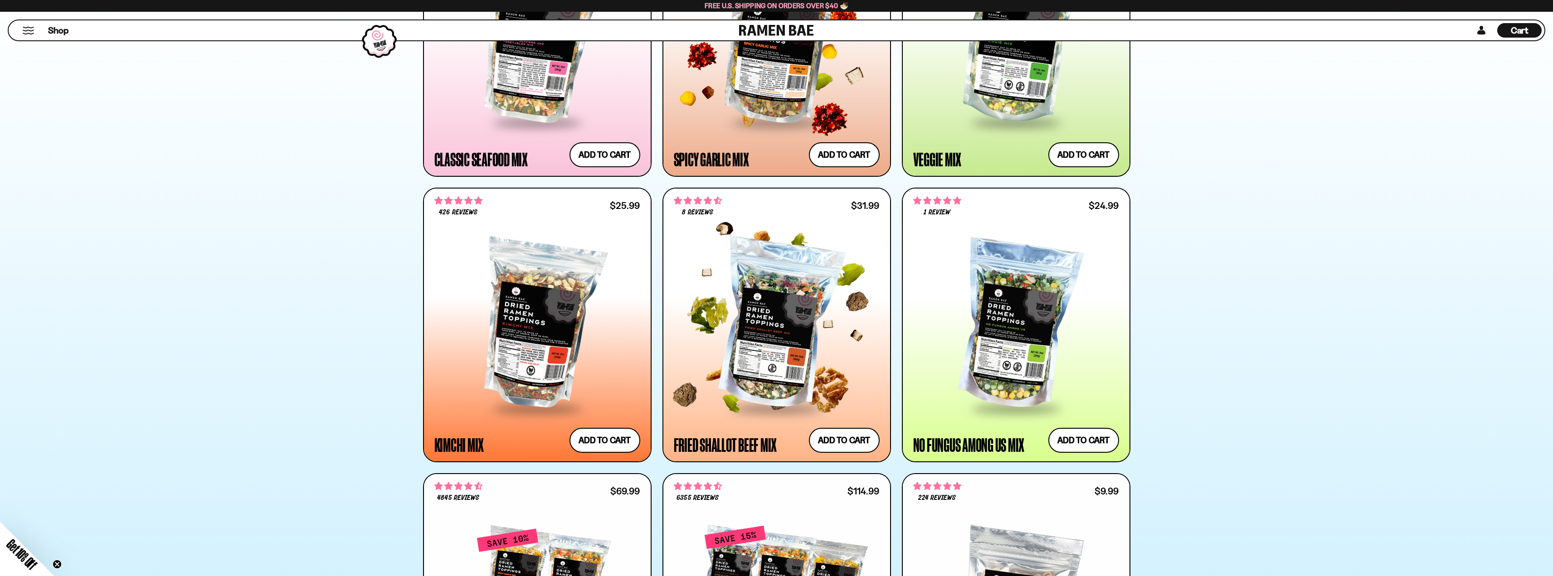 This screenshot has width=1553, height=576. What do you see at coordinates (625, 205) in the screenshot?
I see `div: $25.99` at bounding box center [625, 205].